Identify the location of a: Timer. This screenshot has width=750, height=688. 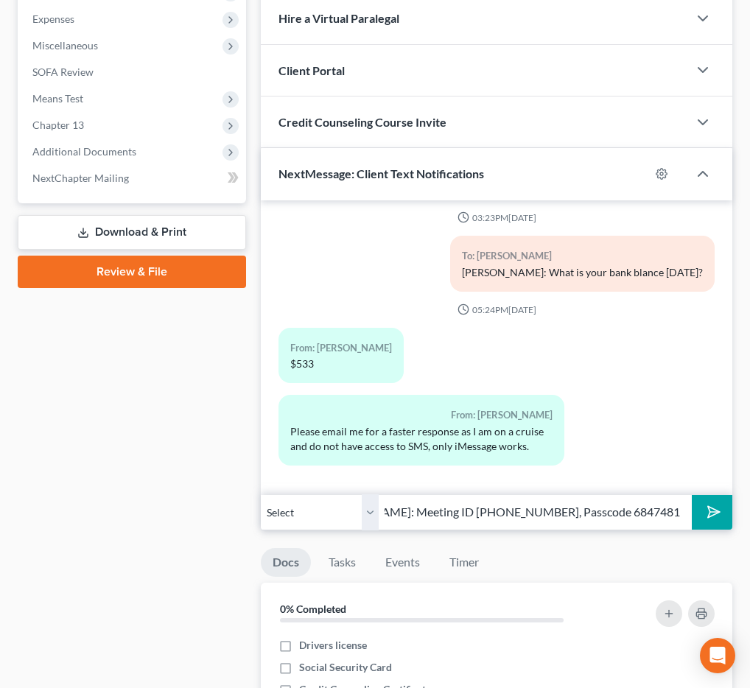
(464, 562).